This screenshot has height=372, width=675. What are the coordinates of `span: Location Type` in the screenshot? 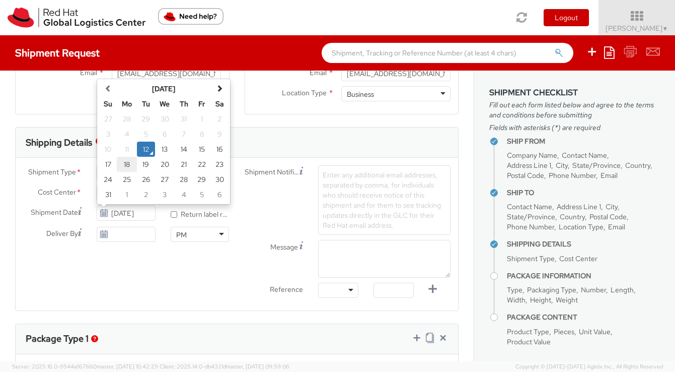 It's located at (304, 93).